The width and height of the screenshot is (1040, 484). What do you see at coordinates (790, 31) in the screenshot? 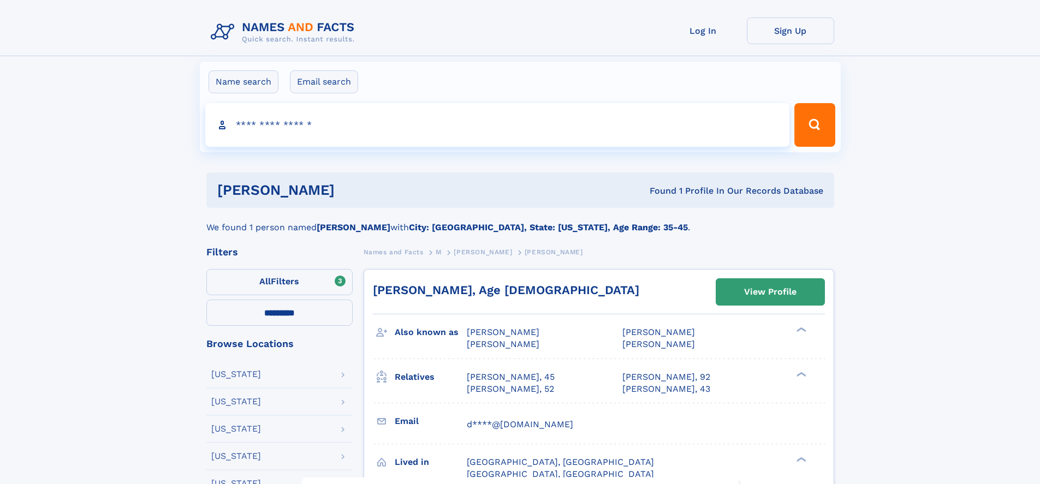
I see `a: Sign Up` at bounding box center [790, 31].